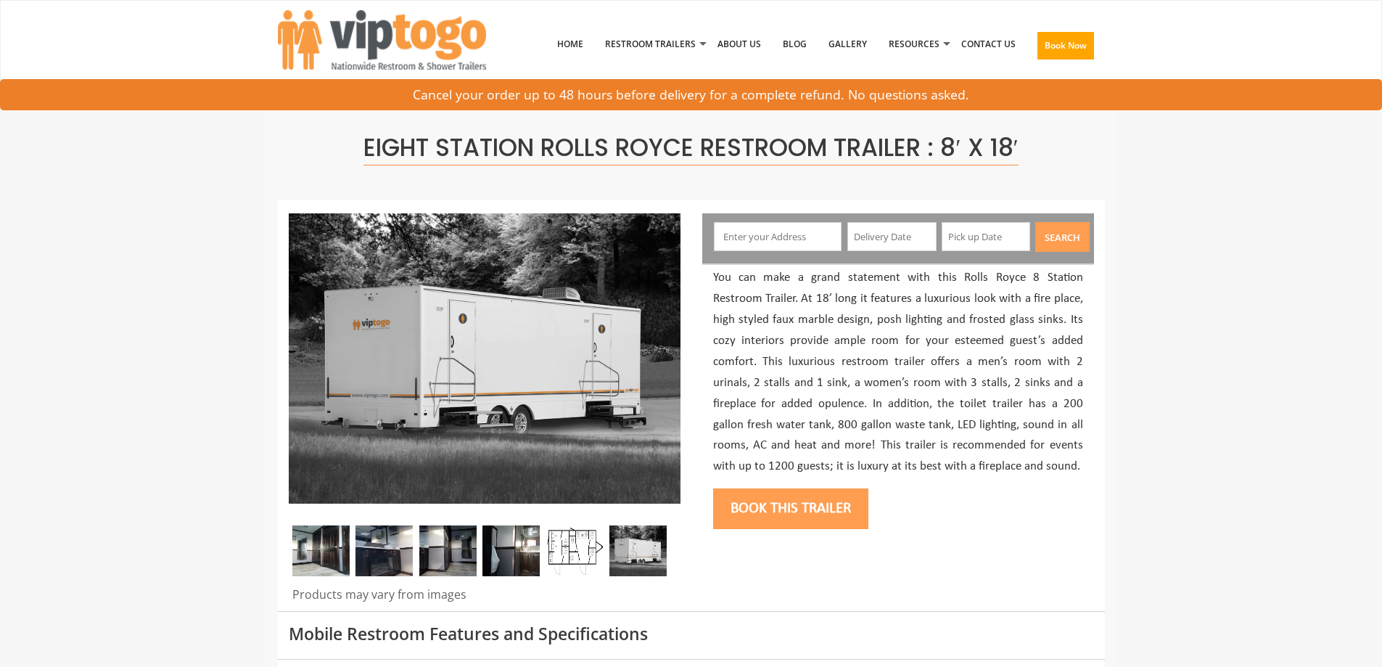  What do you see at coordinates (1065, 49) in the screenshot?
I see `a: Book Now` at bounding box center [1065, 49].